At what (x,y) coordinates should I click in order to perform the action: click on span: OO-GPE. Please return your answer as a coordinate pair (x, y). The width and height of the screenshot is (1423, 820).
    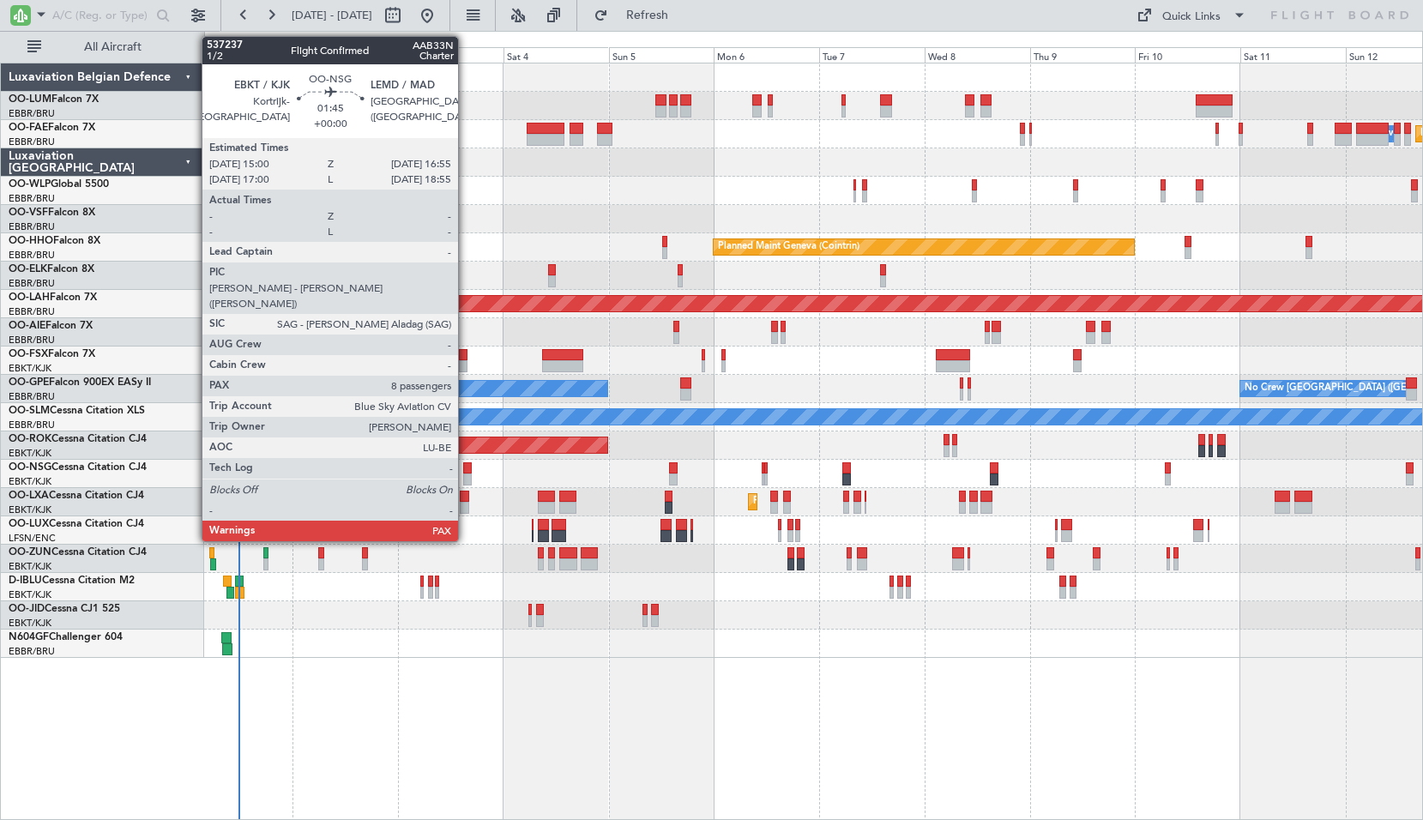
    Looking at the image, I should click on (28, 383).